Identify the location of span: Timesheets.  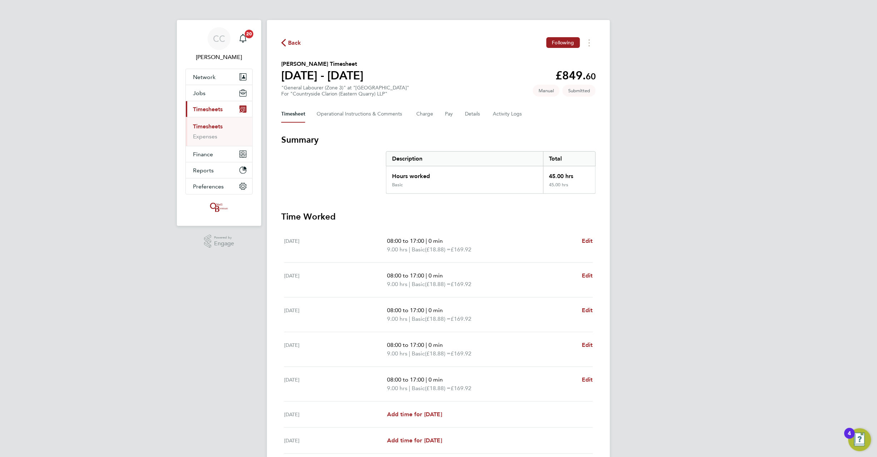
(208, 109).